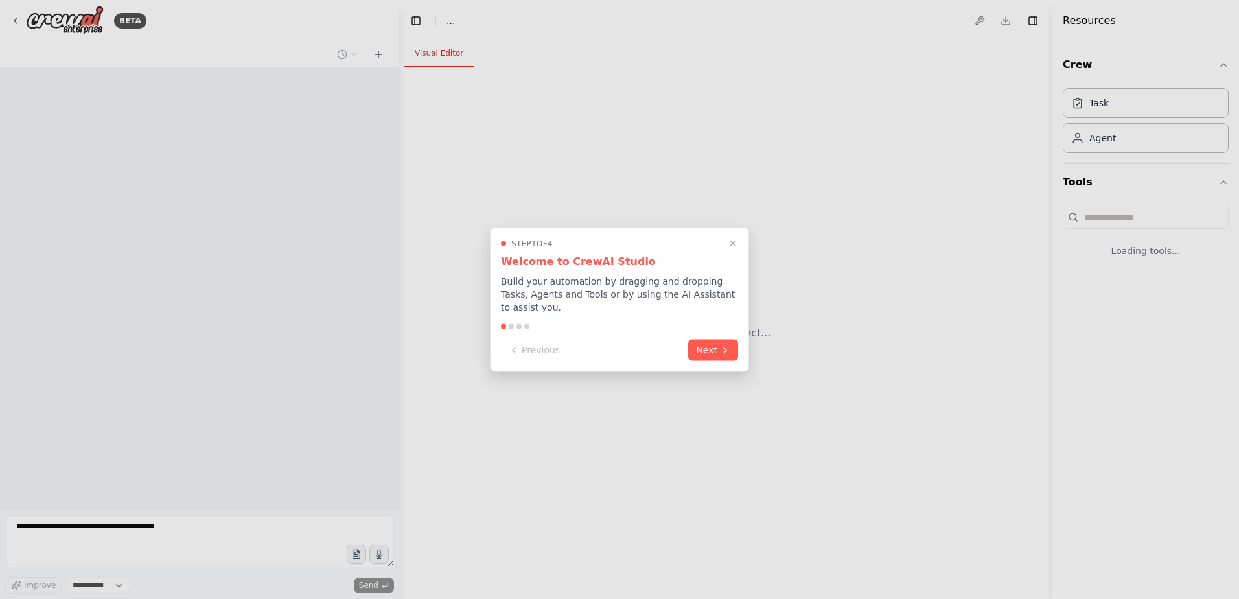  Describe the element at coordinates (733, 244) in the screenshot. I see `button: Close walkthrough` at that location.